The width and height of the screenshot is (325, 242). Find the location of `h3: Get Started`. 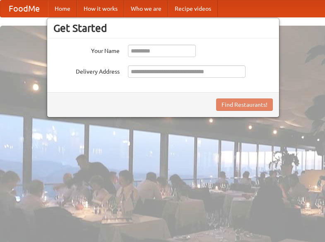

h3: Get Started is located at coordinates (163, 28).